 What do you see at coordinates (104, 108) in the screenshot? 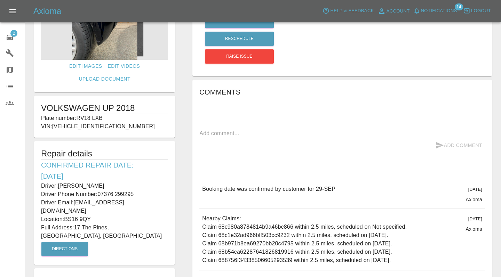
I see `h1: VOLKSWAGEN UP 2018` at bounding box center [104, 108].